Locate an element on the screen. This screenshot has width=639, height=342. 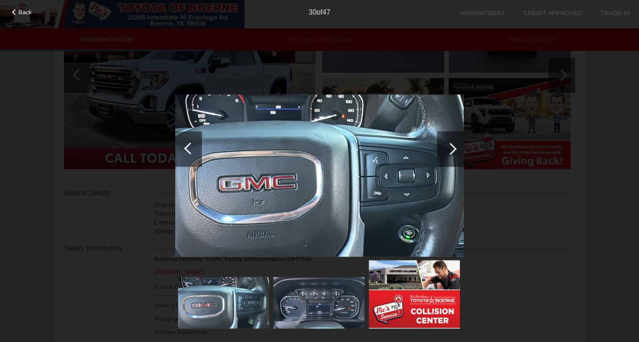
a: Credit Approved is located at coordinates (553, 13).